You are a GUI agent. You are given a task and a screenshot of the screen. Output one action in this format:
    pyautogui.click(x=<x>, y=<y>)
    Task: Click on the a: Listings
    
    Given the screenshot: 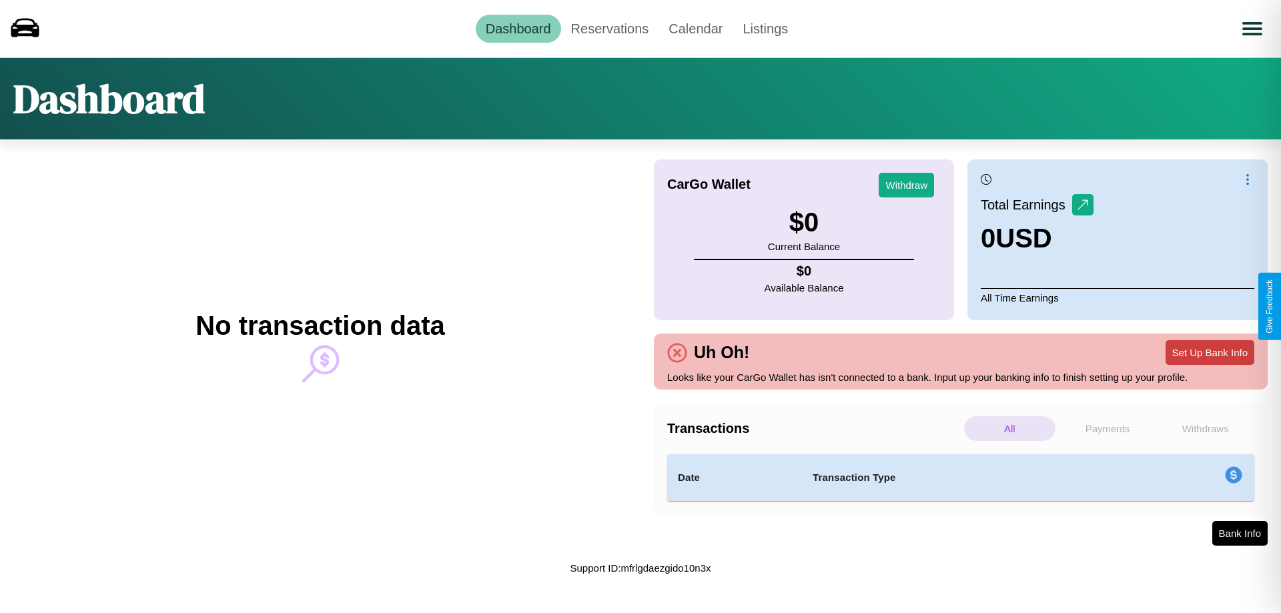 What is the action you would take?
    pyautogui.click(x=766, y=29)
    